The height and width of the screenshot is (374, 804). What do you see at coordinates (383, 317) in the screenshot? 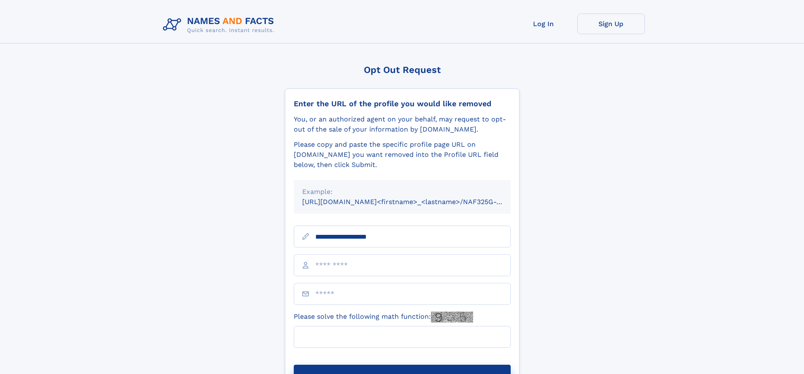
I see `label: Please solve the following math function:` at bounding box center [383, 317].